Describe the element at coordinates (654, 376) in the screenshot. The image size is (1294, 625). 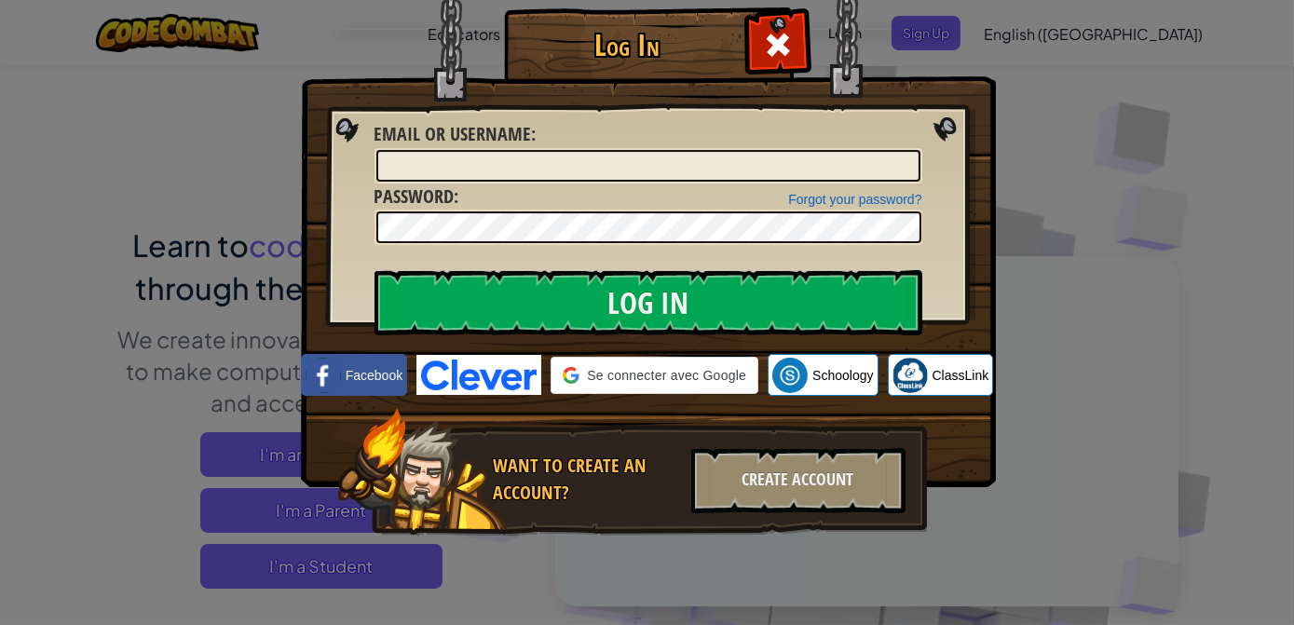
I see `div: Se connecter avec Google` at that location.